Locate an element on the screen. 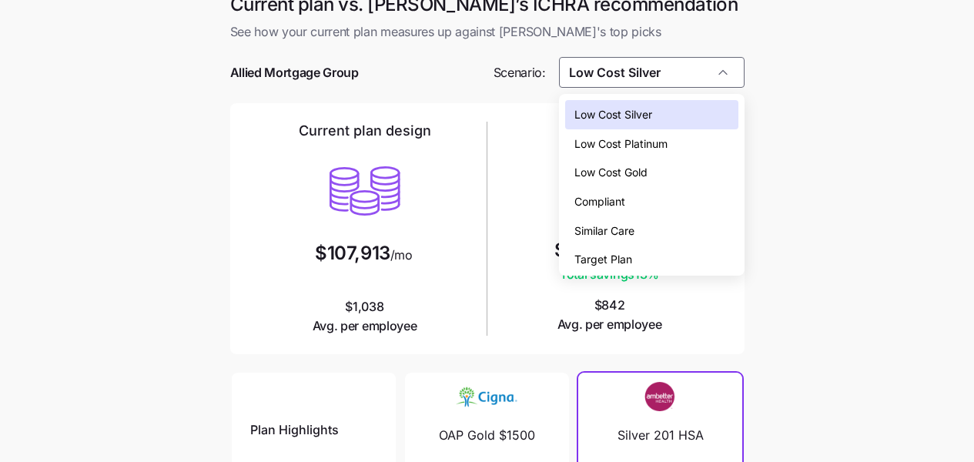 The height and width of the screenshot is (462, 974). span: $93,926 is located at coordinates (591, 250).